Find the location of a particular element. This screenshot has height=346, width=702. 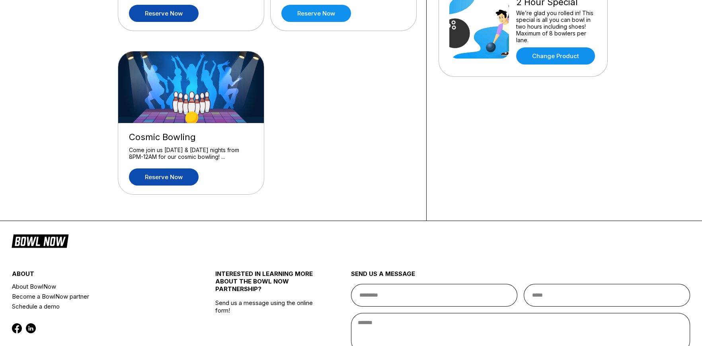

div: Cosmic Bowling is located at coordinates (191, 137).